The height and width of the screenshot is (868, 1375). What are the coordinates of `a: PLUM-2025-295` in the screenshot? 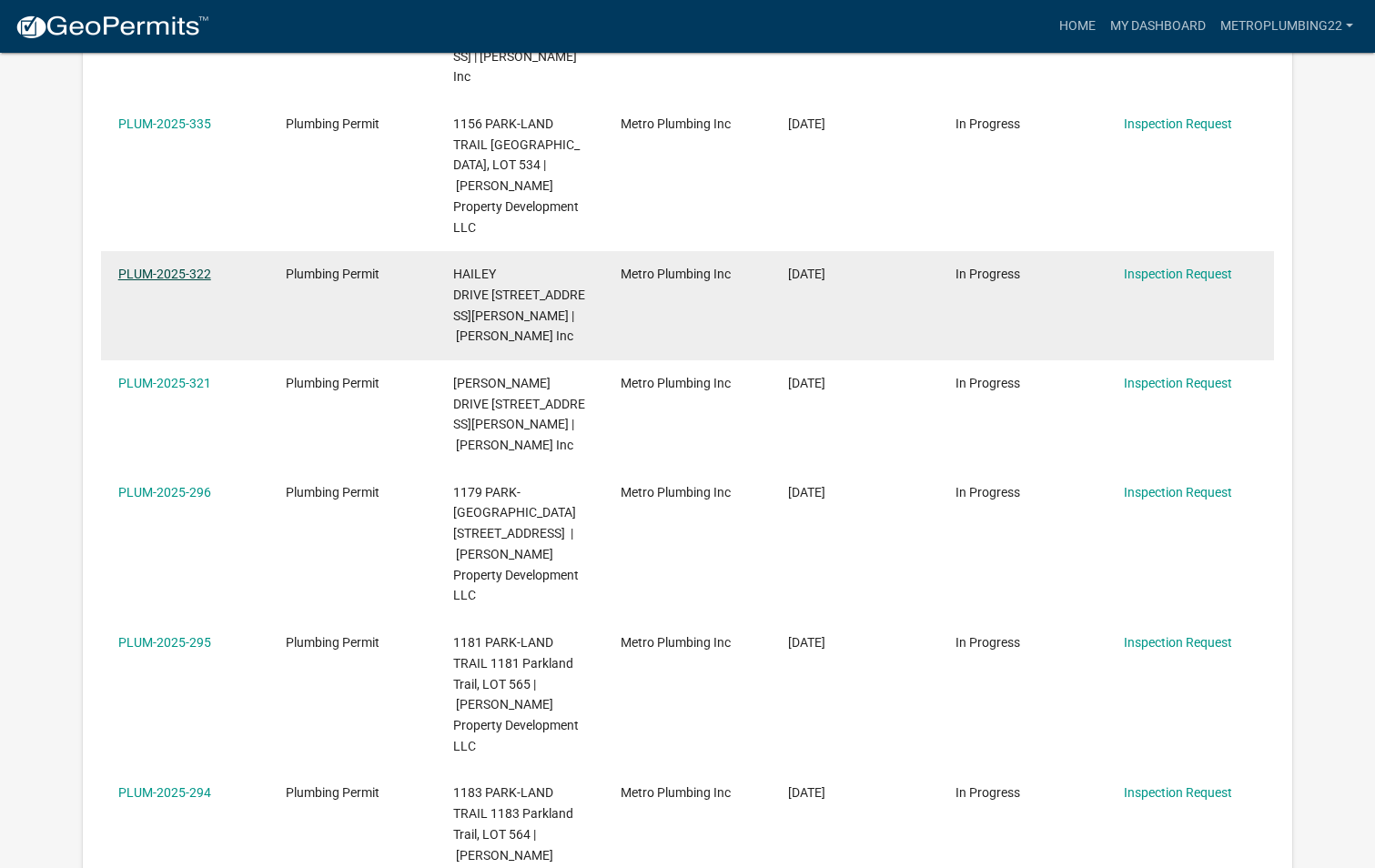 It's located at (165, 642).